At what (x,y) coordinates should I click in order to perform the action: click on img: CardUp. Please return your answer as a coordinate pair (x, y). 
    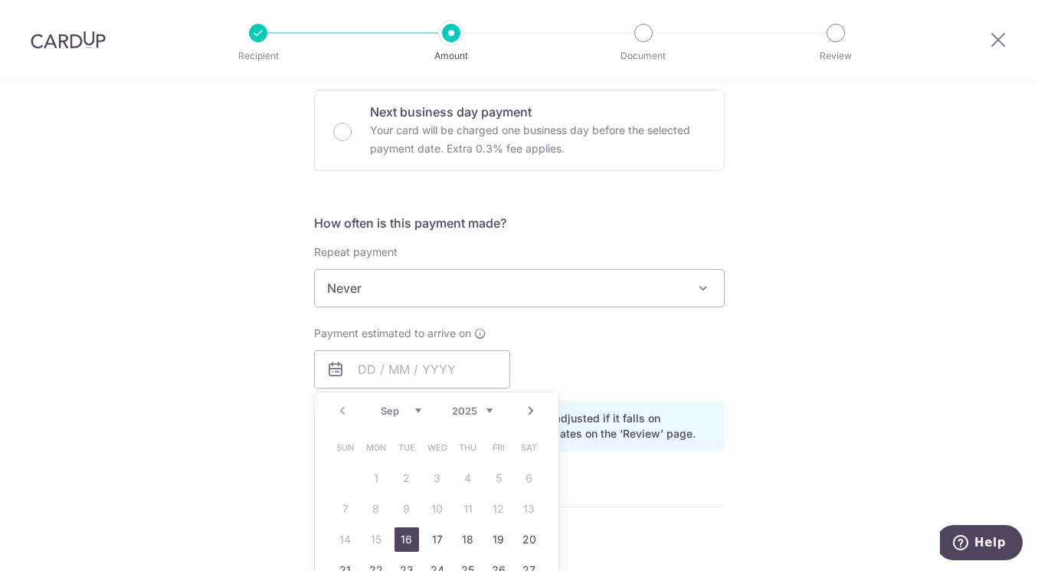
    Looking at the image, I should click on (68, 40).